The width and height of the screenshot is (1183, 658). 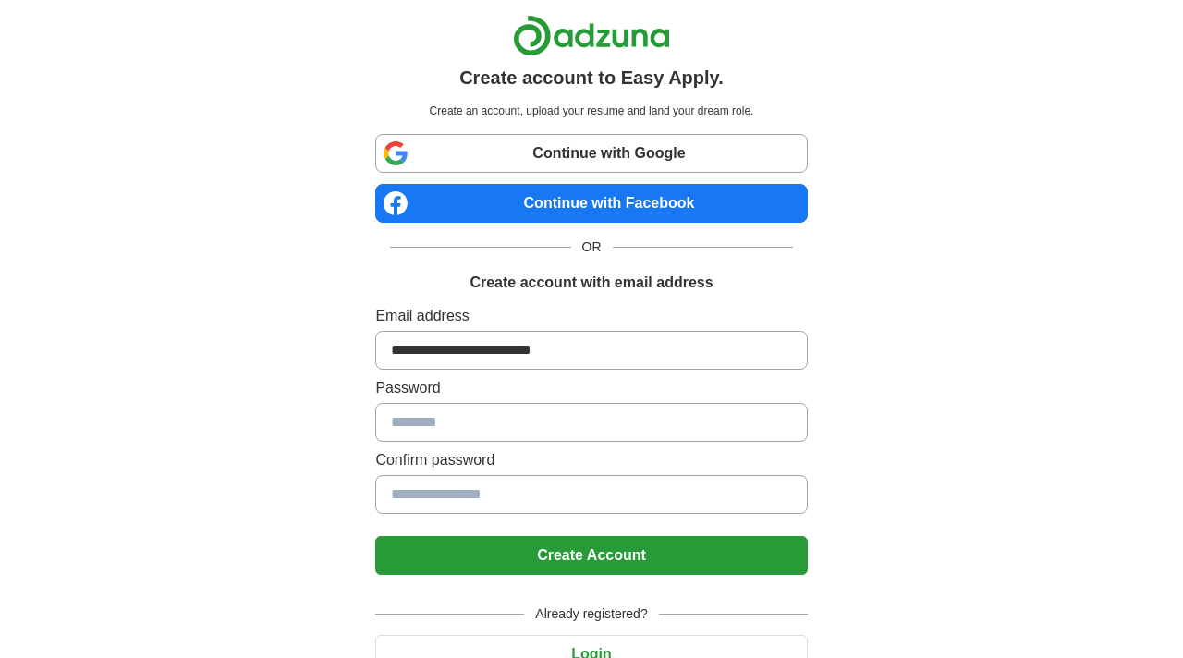 What do you see at coordinates (591, 316) in the screenshot?
I see `label: Email address` at bounding box center [591, 316].